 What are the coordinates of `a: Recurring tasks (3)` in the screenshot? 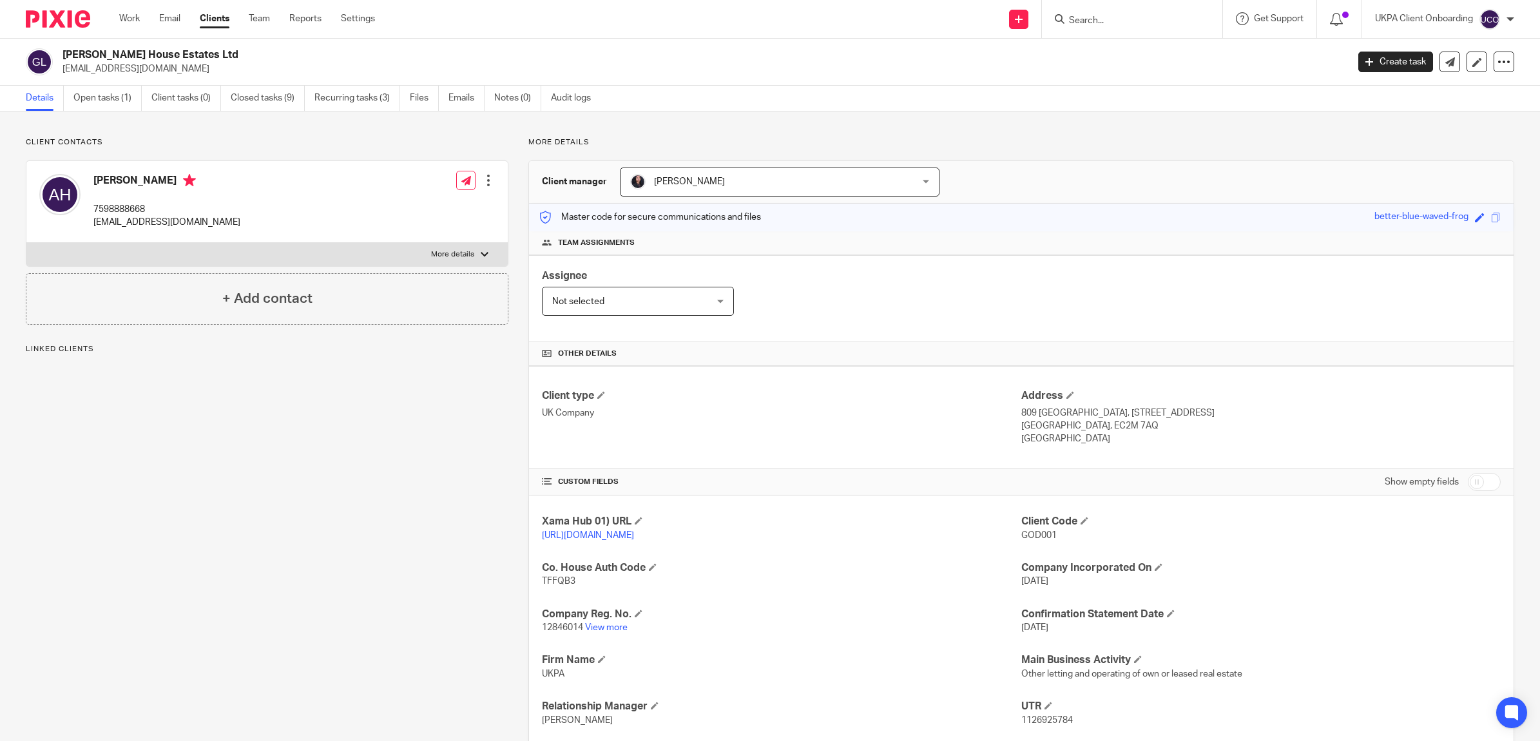 It's located at (357, 98).